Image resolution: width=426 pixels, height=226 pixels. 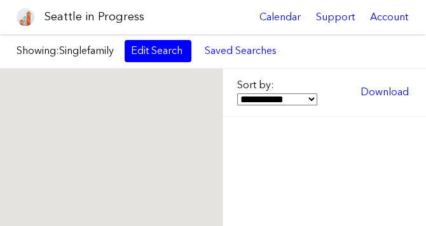 What do you see at coordinates (158, 51) in the screenshot?
I see `a: Edit Search` at bounding box center [158, 51].